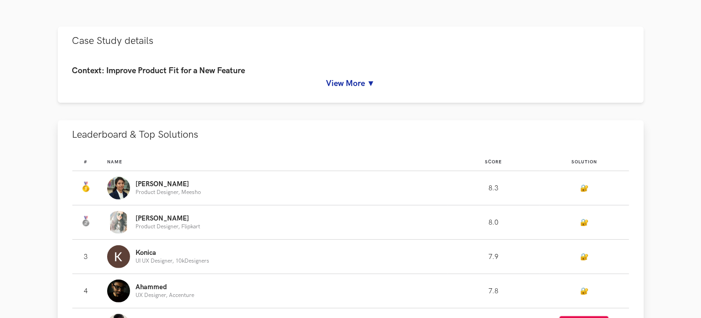  I want to click on button: Leaderboard & Top Solutions, so click(351, 135).